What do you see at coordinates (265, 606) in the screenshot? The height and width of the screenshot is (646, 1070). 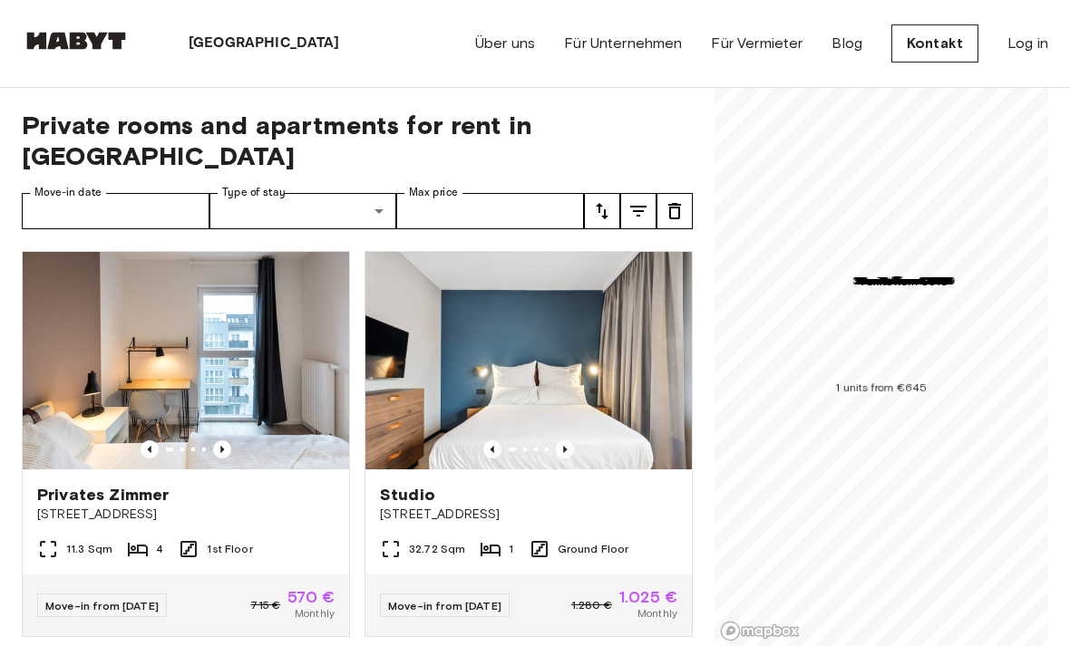 I see `span: 715 €` at bounding box center [265, 606].